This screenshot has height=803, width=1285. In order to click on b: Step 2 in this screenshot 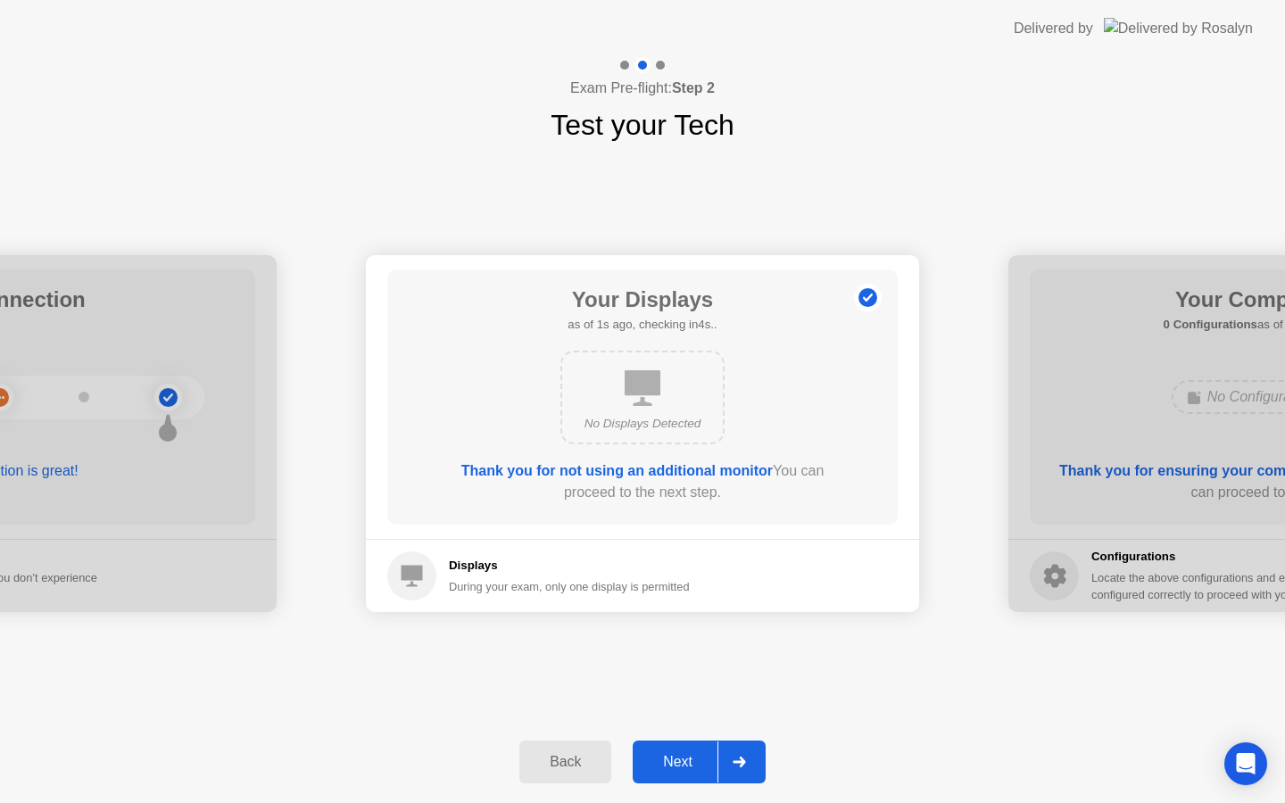, I will do `click(693, 87)`.